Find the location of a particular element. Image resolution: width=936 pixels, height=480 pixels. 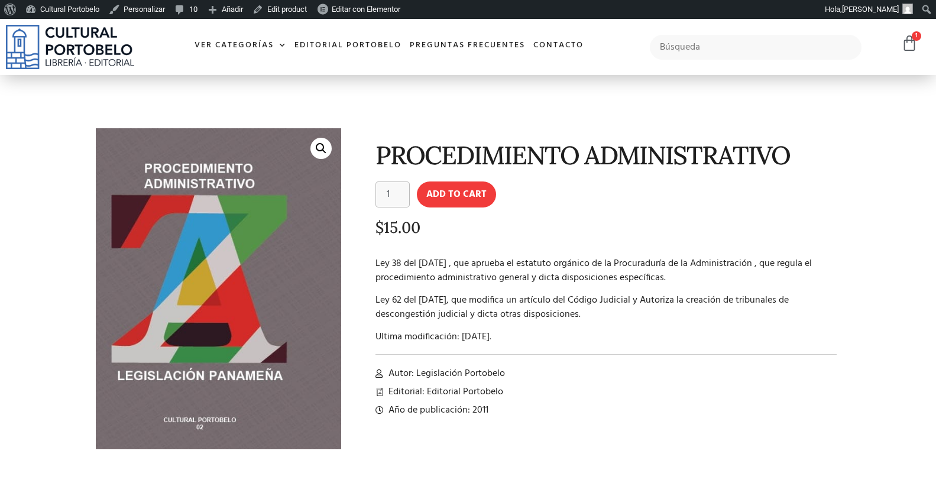

span: Año de publicación: 2011 is located at coordinates (437, 410).